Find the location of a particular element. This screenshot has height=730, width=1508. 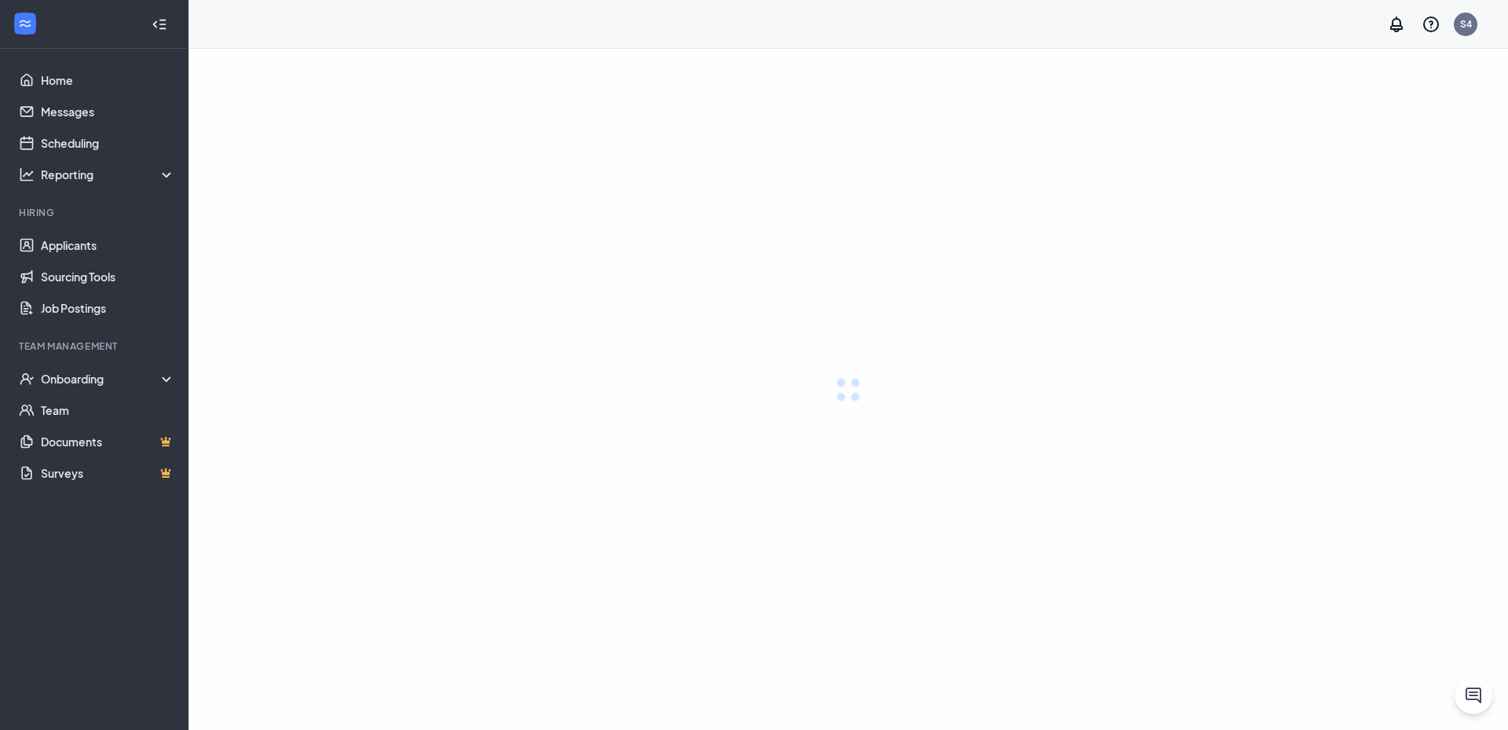

div: Hiring is located at coordinates (95, 212).